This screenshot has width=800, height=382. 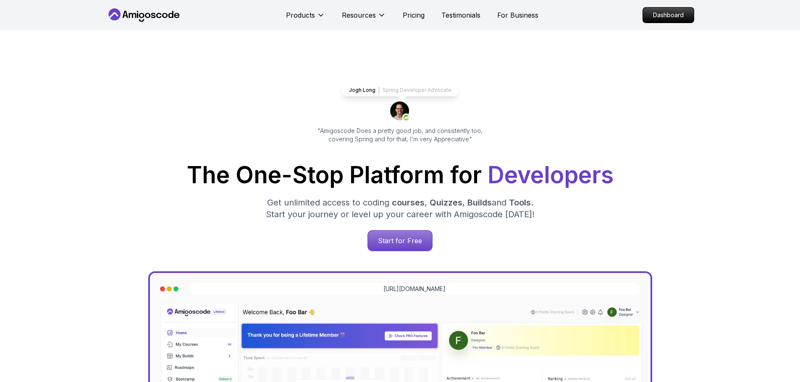 What do you see at coordinates (520, 203) in the screenshot?
I see `span: Tools` at bounding box center [520, 203].